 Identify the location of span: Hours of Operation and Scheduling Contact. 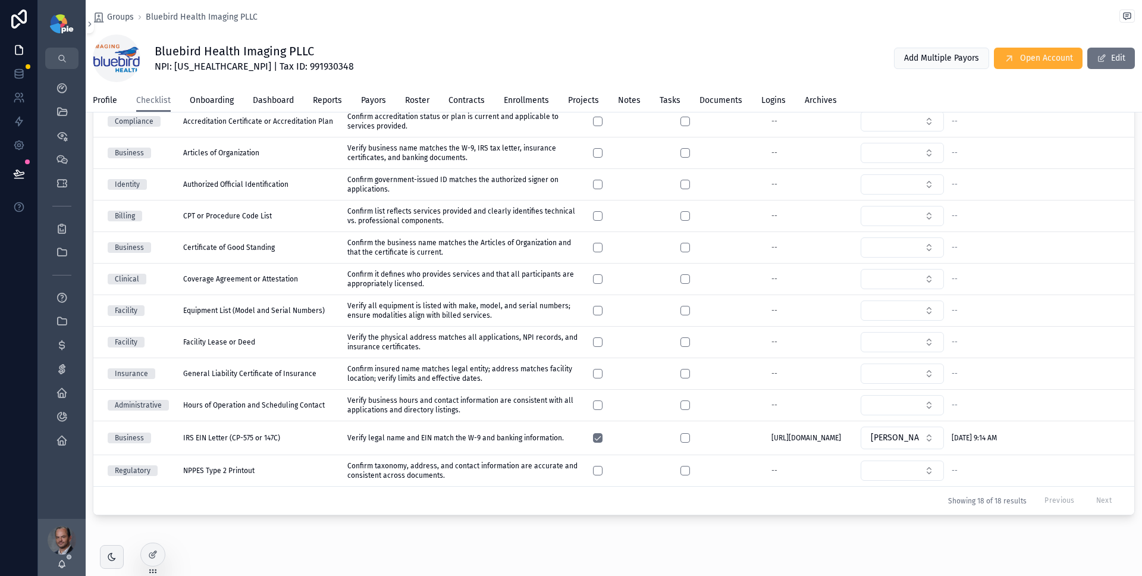
(254, 405).